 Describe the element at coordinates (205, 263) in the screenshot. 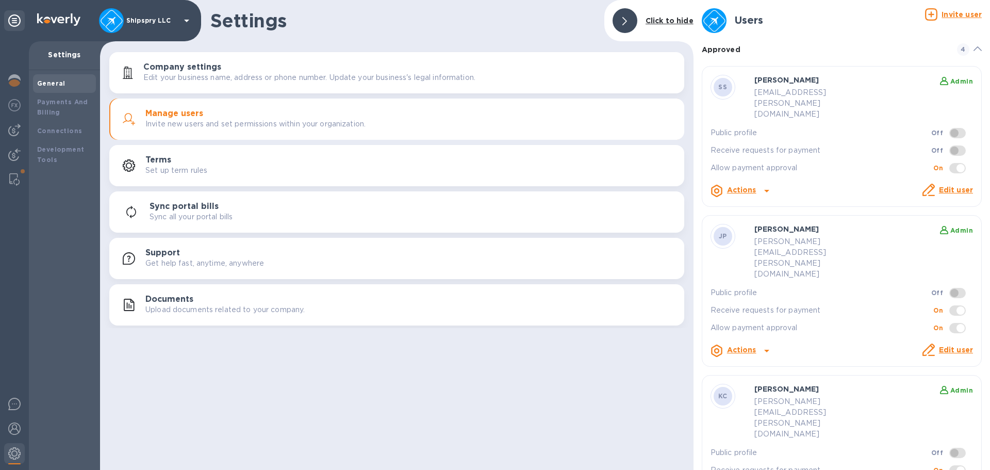

I see `p: Get help fast, anytime, anywhere` at that location.